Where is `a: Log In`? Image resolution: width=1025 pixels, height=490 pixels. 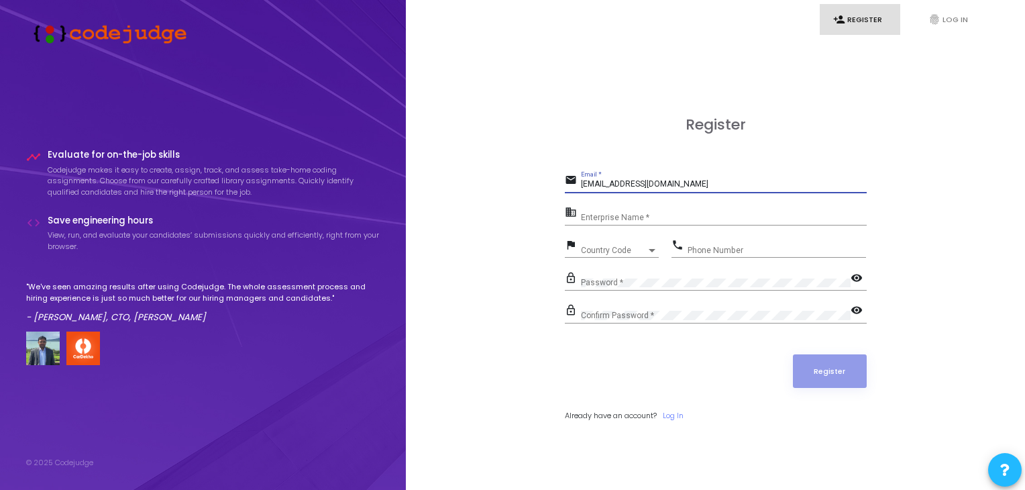 a: Log In is located at coordinates (673, 415).